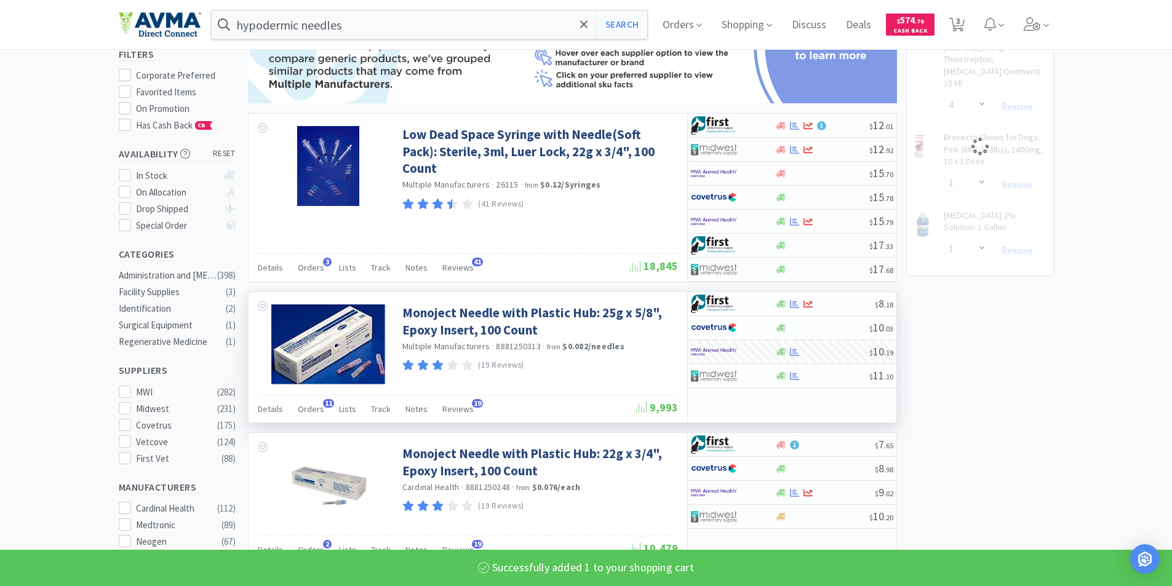 The image size is (1172, 586). I want to click on div: ( 1 ), so click(231, 326).